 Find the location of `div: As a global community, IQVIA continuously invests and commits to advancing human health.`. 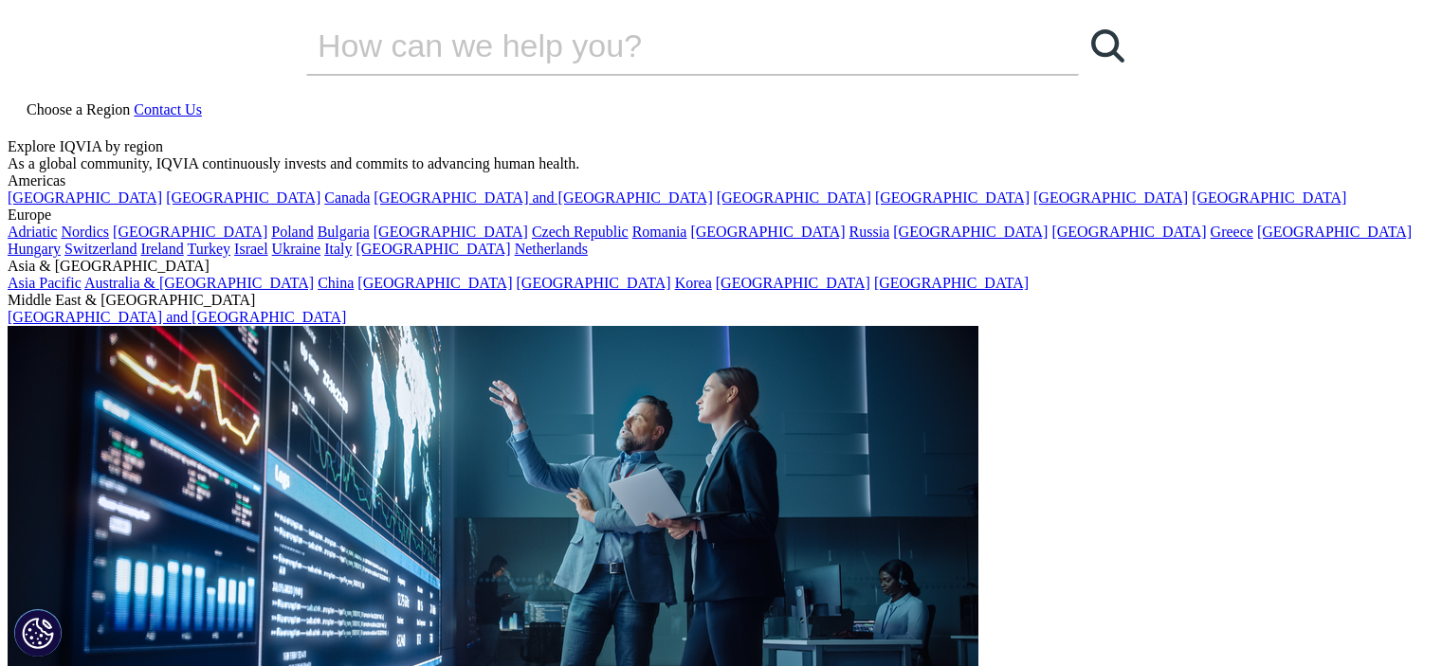

div: As a global community, IQVIA continuously invests and commits to advancing human health. is located at coordinates (720, 164).